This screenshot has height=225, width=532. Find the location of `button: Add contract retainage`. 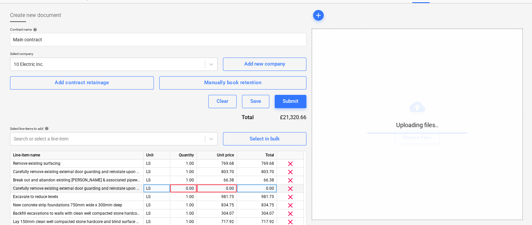

button: Add contract retainage is located at coordinates (82, 83).